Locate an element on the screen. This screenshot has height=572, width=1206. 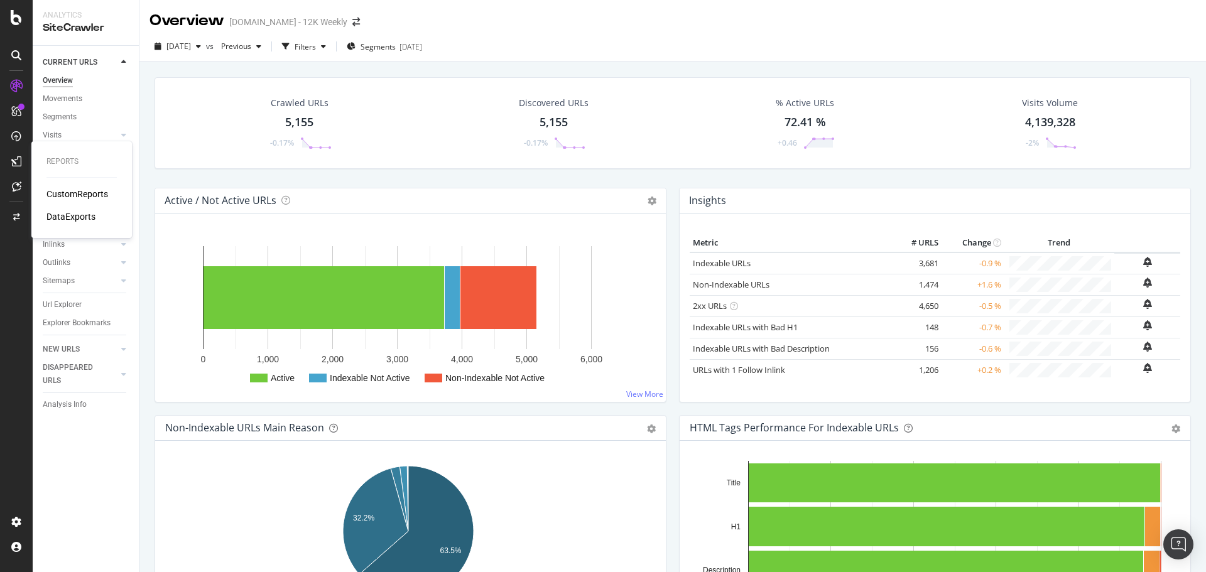
div: 4,139,328 is located at coordinates (1050, 122).